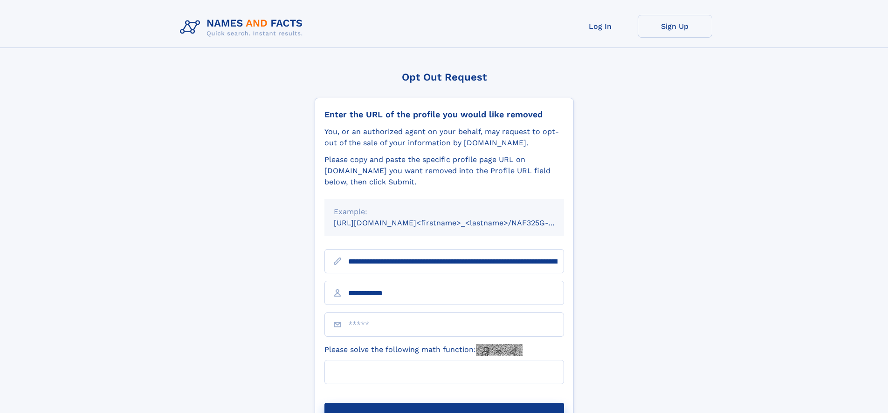 The width and height of the screenshot is (888, 413). Describe the element at coordinates (423, 350) in the screenshot. I see `label: Please solve the following math function:` at that location.